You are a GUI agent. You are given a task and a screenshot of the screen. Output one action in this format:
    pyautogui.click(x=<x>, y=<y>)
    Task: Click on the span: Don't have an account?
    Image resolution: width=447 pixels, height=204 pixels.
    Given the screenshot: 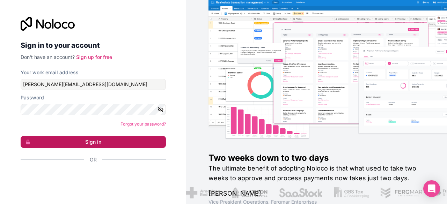 What is the action you would take?
    pyautogui.click(x=47, y=57)
    